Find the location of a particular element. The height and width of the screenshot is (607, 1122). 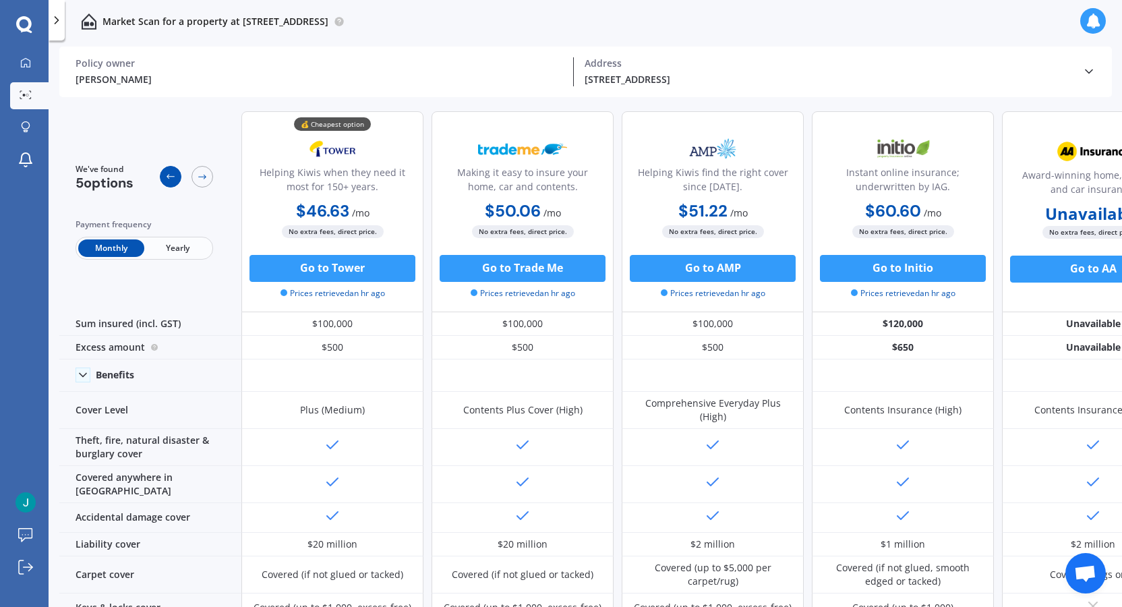

span: Monthly is located at coordinates (111, 248).